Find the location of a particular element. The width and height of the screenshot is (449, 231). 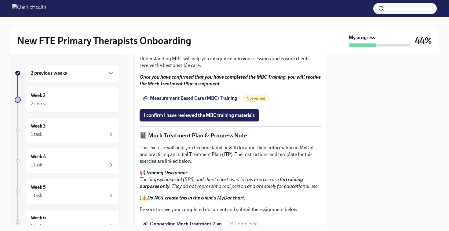

strong: My progress is located at coordinates (362, 38).